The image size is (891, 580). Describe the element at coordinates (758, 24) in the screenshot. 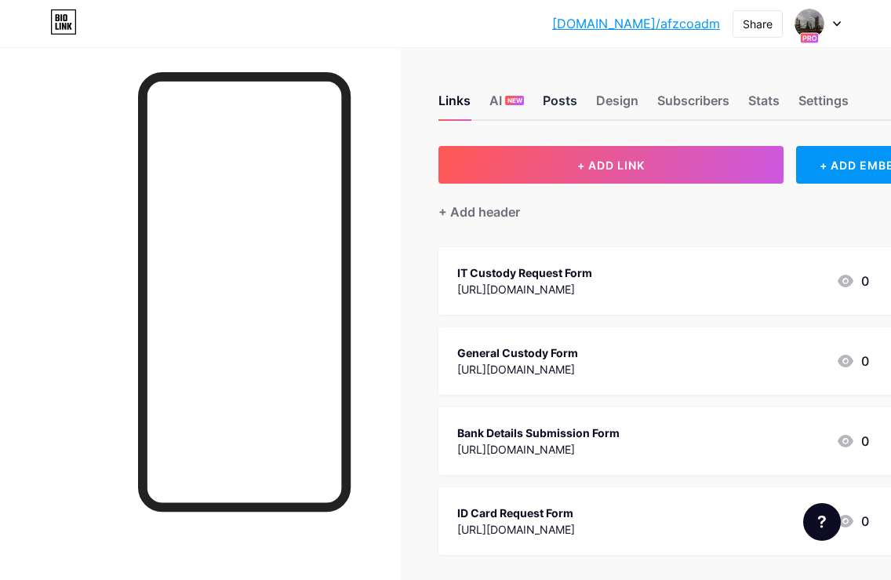

I see `div: Share` at that location.